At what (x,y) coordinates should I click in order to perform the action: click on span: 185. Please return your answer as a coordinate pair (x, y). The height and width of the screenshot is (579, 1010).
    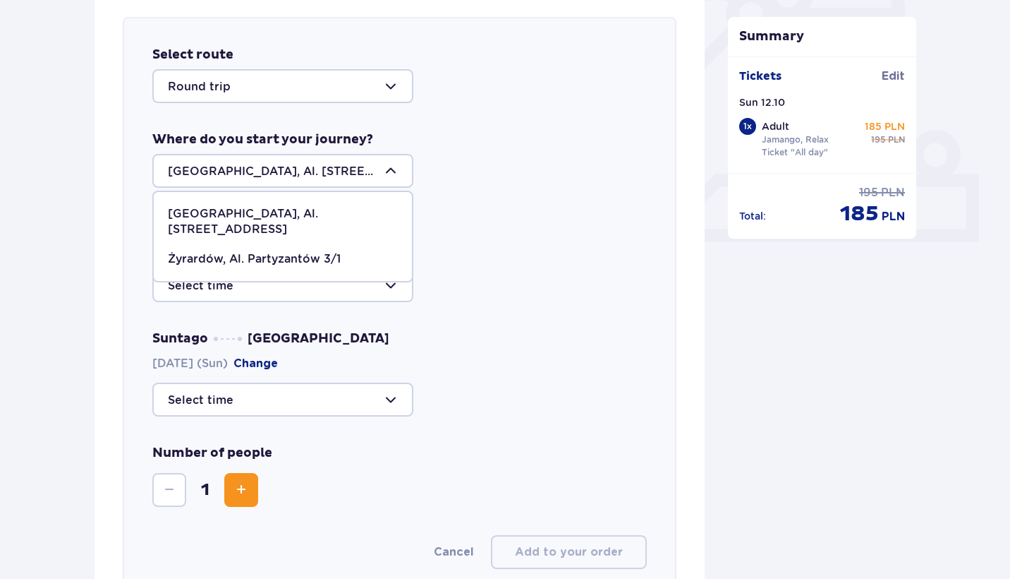
    Looking at the image, I should click on (859, 214).